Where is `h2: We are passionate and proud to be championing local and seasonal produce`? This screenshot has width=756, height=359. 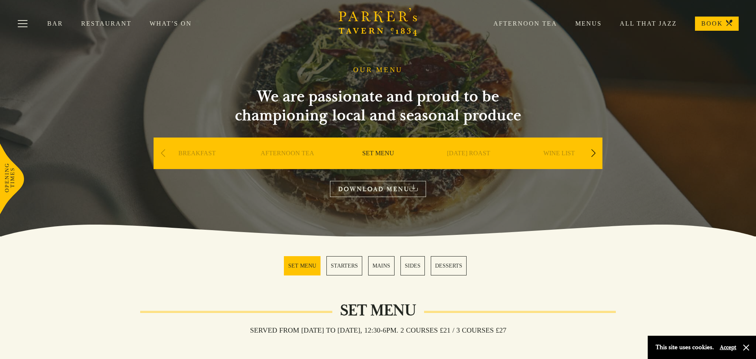
h2: We are passionate and proud to be championing local and seasonal produce is located at coordinates (378, 106).